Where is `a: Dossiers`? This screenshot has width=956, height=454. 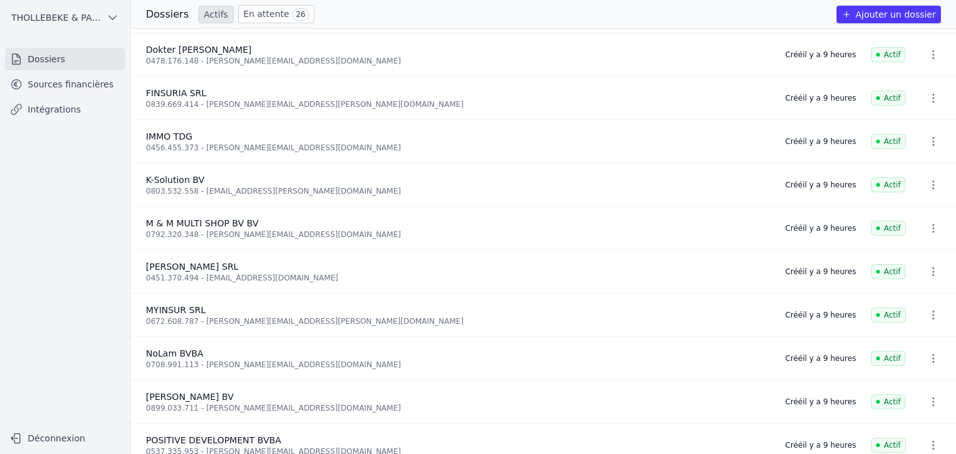 a: Dossiers is located at coordinates (65, 59).